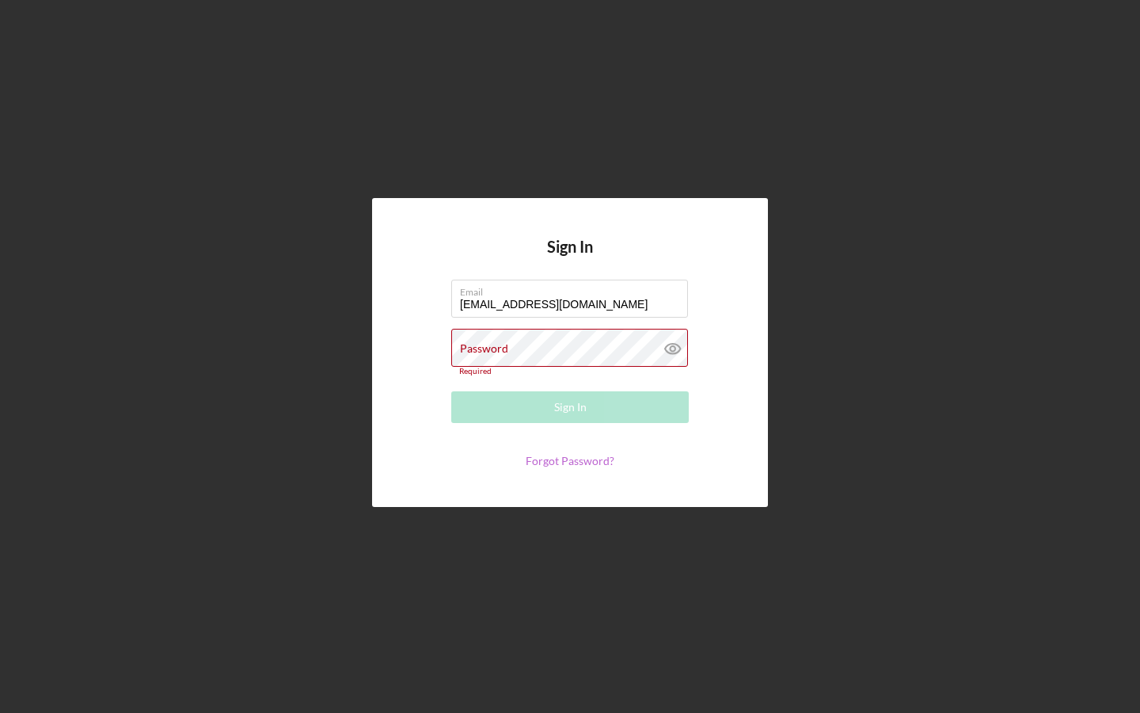 The width and height of the screenshot is (1140, 713). Describe the element at coordinates (570, 407) in the screenshot. I see `button: Sign In` at that location.